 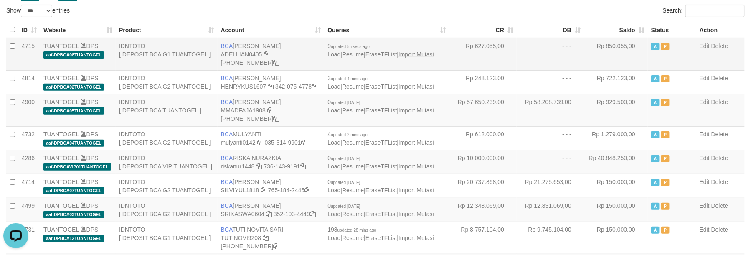 What do you see at coordinates (73, 190) in the screenshot?
I see `span: aaf-DPBCA07TUANTOGEL` at bounding box center [73, 190].